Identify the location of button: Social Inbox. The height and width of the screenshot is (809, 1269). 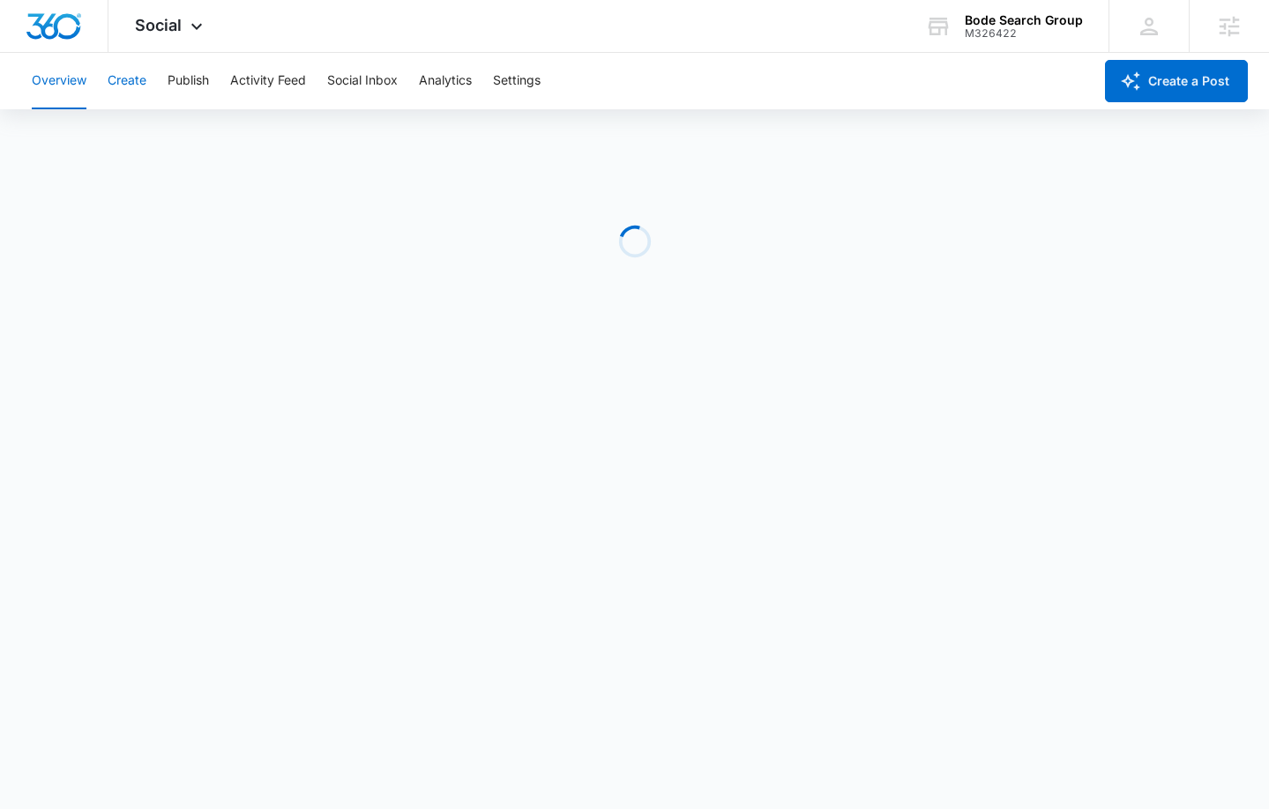
(362, 81).